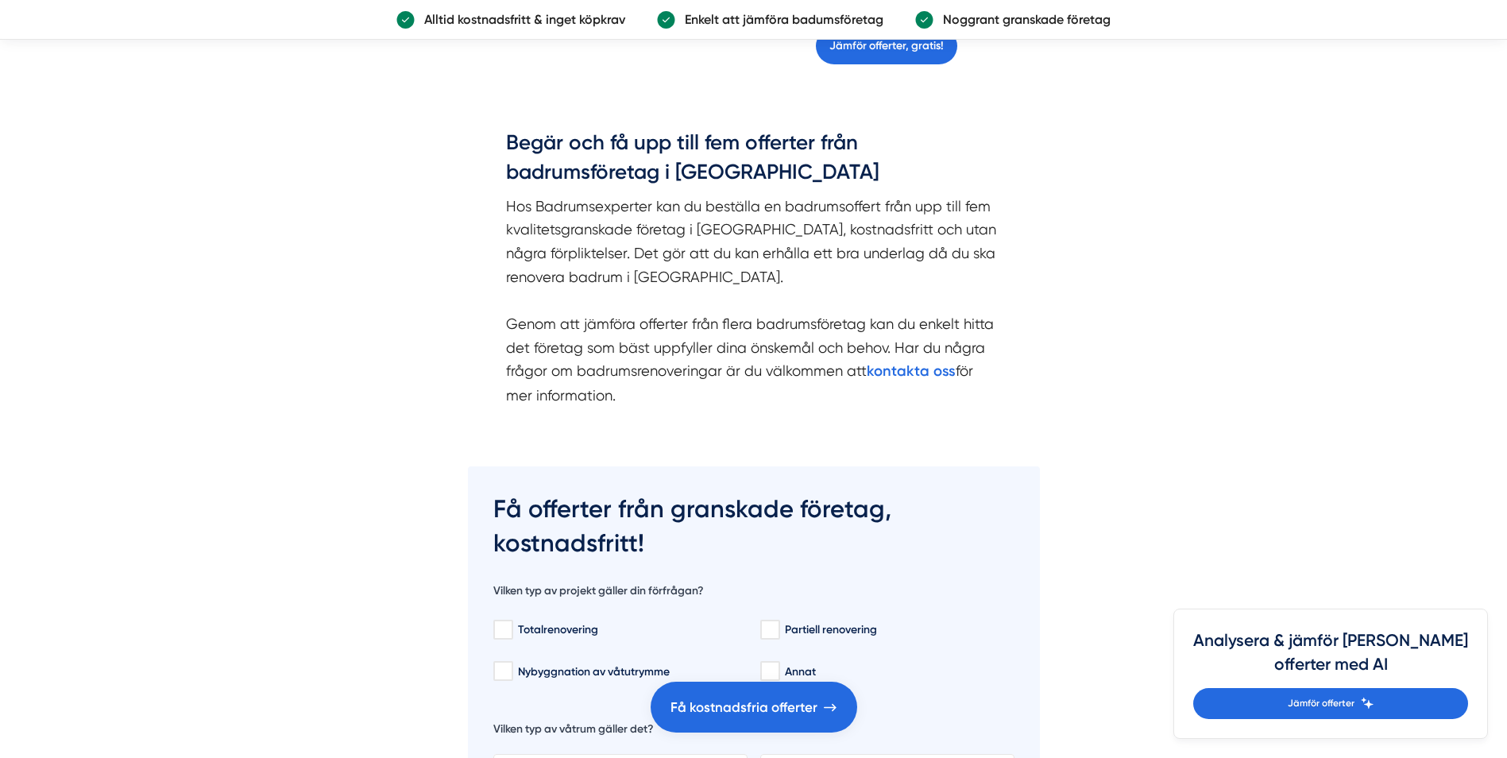 Image resolution: width=1507 pixels, height=758 pixels. What do you see at coordinates (769, 630) in the screenshot?
I see `input: Partiell renovering` at bounding box center [769, 630].